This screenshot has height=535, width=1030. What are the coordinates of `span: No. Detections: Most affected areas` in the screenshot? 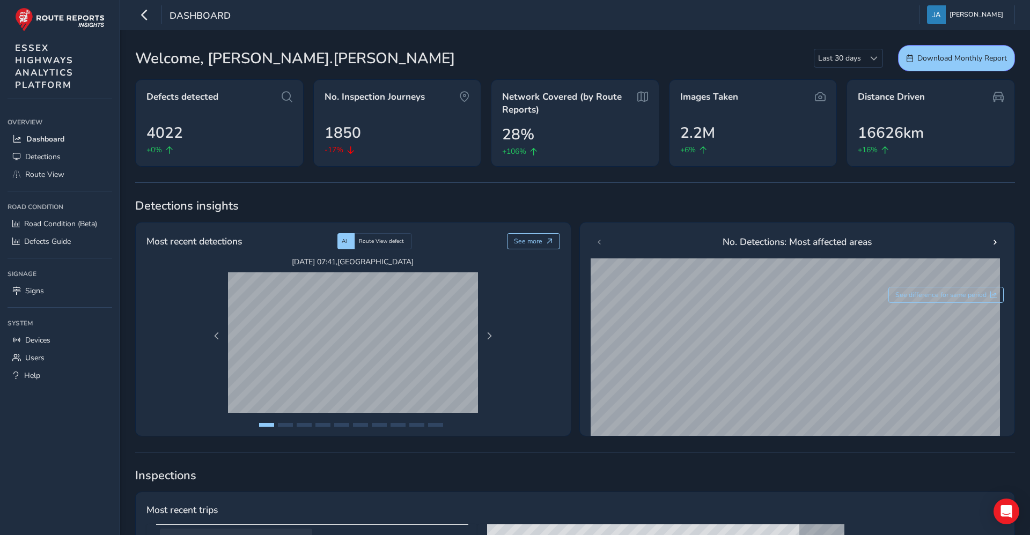 It's located at (797, 242).